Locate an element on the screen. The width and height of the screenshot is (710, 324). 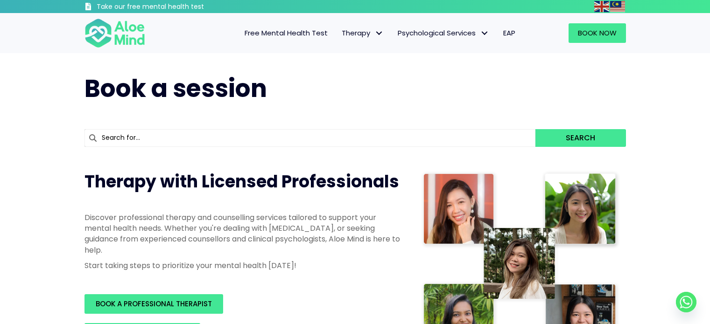
span: Therapy with Licensed Professionals is located at coordinates (242, 182).